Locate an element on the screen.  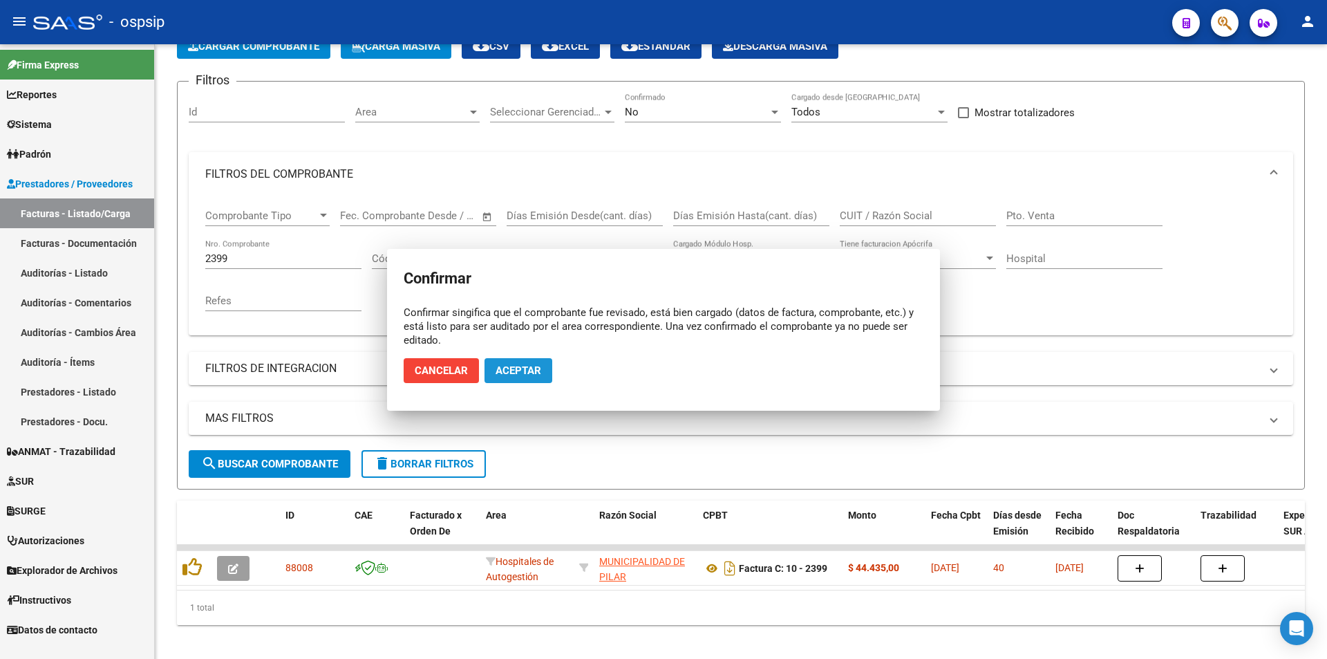
span: Todos is located at coordinates (806, 112).